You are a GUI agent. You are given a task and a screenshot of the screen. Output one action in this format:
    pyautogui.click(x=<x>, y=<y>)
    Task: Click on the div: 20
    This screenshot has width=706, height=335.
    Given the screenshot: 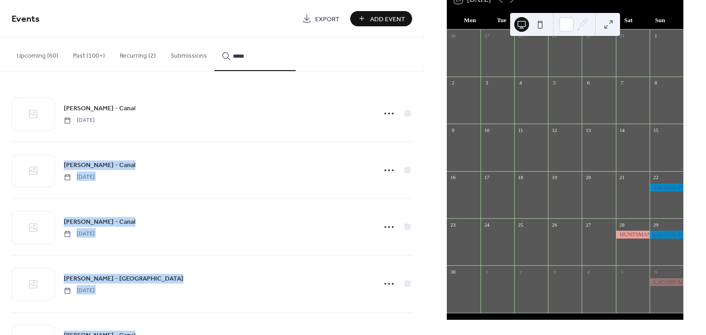 What is the action you would take?
    pyautogui.click(x=588, y=177)
    